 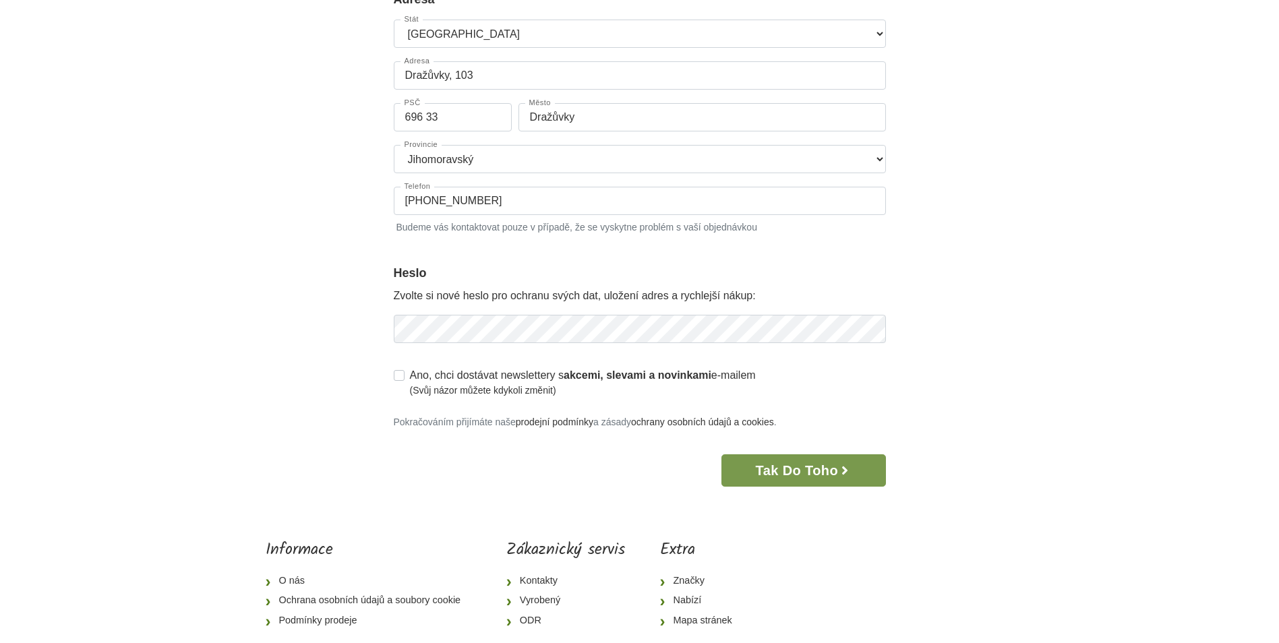 What do you see at coordinates (566, 621) in the screenshot?
I see `a: ODR` at bounding box center [566, 621].